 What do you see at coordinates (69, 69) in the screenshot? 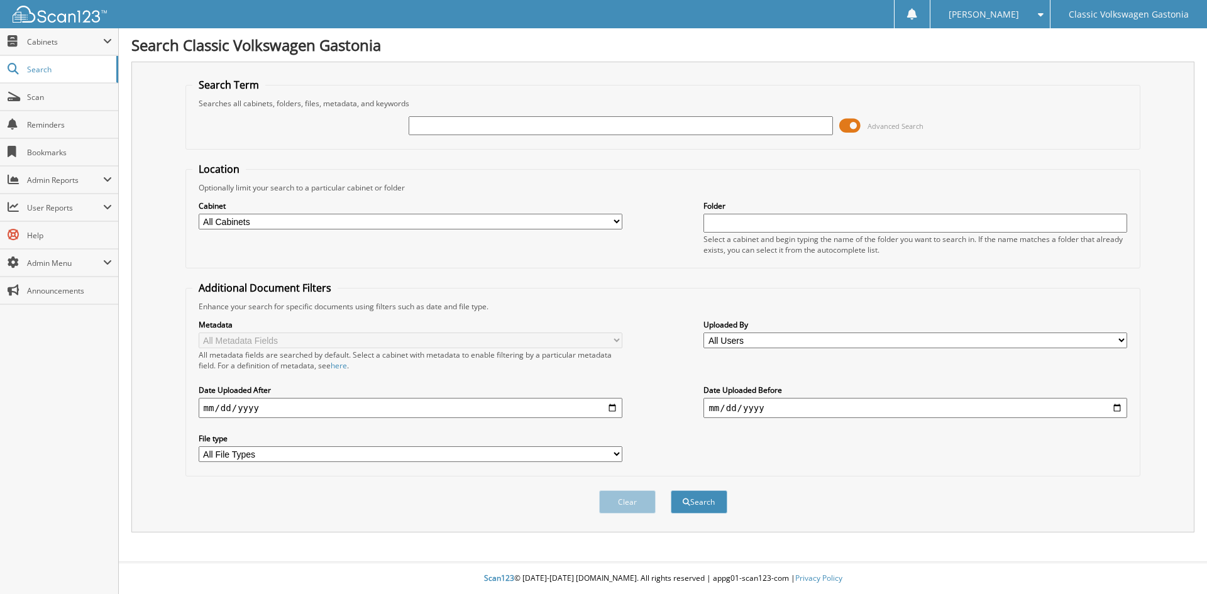
I see `span: Search` at bounding box center [69, 69].